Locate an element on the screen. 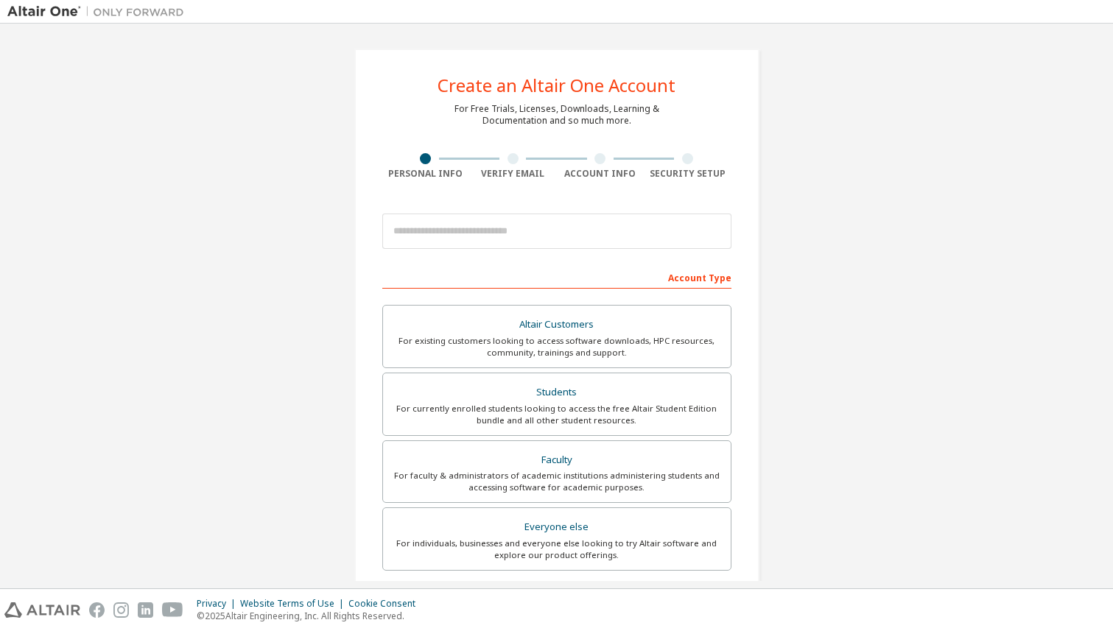 The height and width of the screenshot is (631, 1113). div: Cookie Consent is located at coordinates (386, 604).